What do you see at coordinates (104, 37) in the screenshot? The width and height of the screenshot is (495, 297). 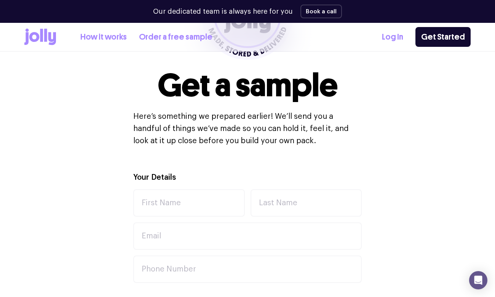 I see `a: How it works` at bounding box center [104, 37].